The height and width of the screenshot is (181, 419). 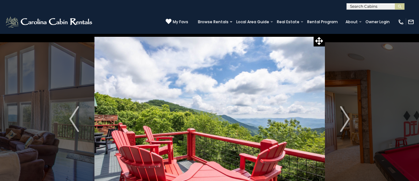 I want to click on a: Owner Login, so click(x=378, y=22).